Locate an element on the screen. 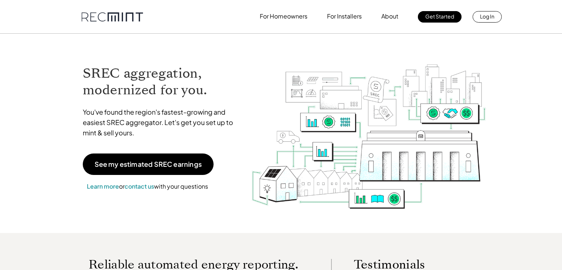 The height and width of the screenshot is (270, 562). a: contact us is located at coordinates (139, 186).